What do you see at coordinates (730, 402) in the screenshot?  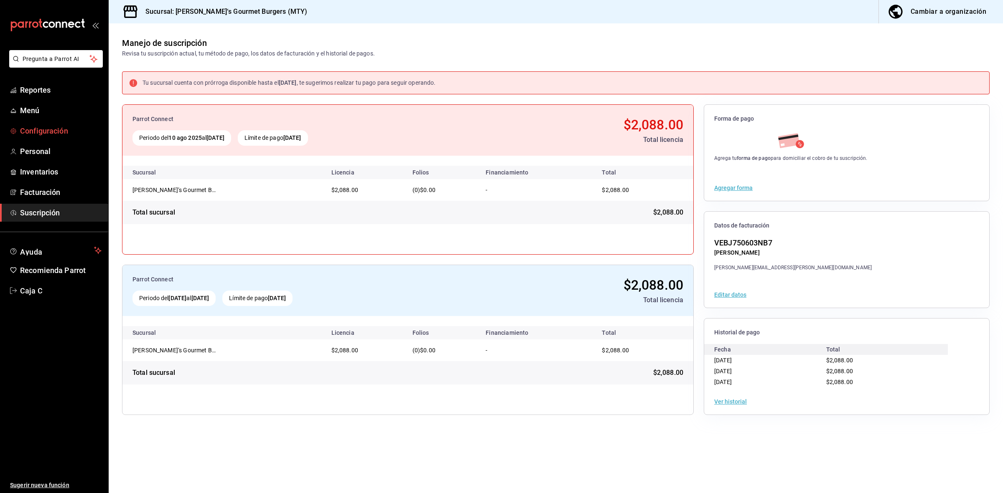 I see `button: Ver historial` at bounding box center [730, 402].